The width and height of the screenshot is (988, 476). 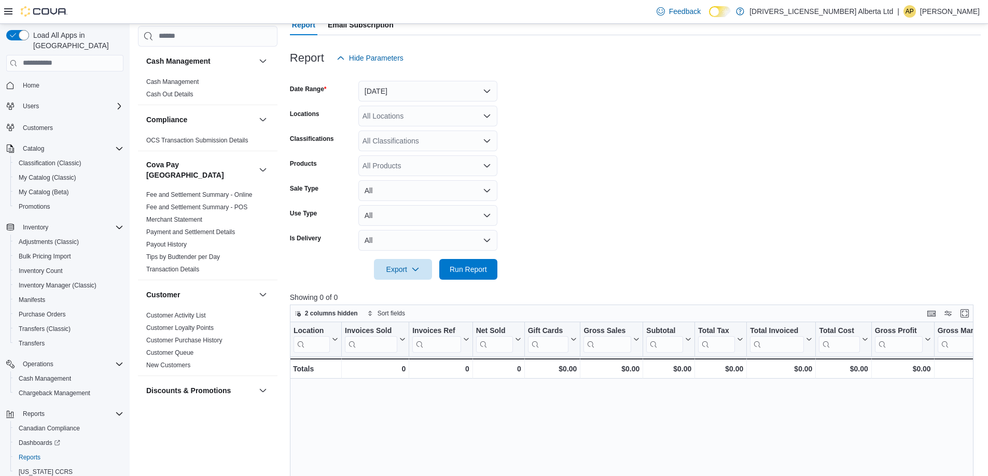 What do you see at coordinates (720, 11) in the screenshot?
I see `input: Dark Mode` at bounding box center [720, 11].